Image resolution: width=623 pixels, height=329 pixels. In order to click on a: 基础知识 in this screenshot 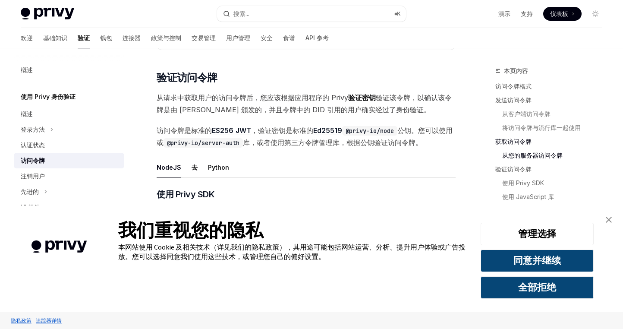, I will do `click(55, 38)`.